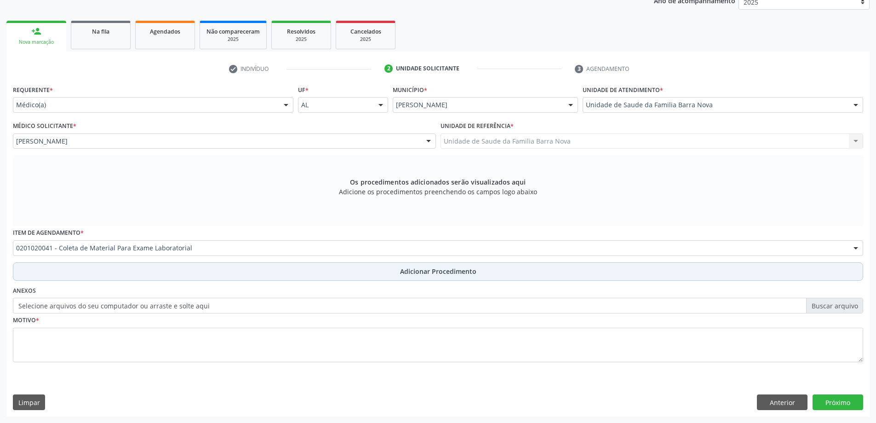 The width and height of the screenshot is (876, 423). Describe the element at coordinates (33, 90) in the screenshot. I see `label: Requerente` at that location.